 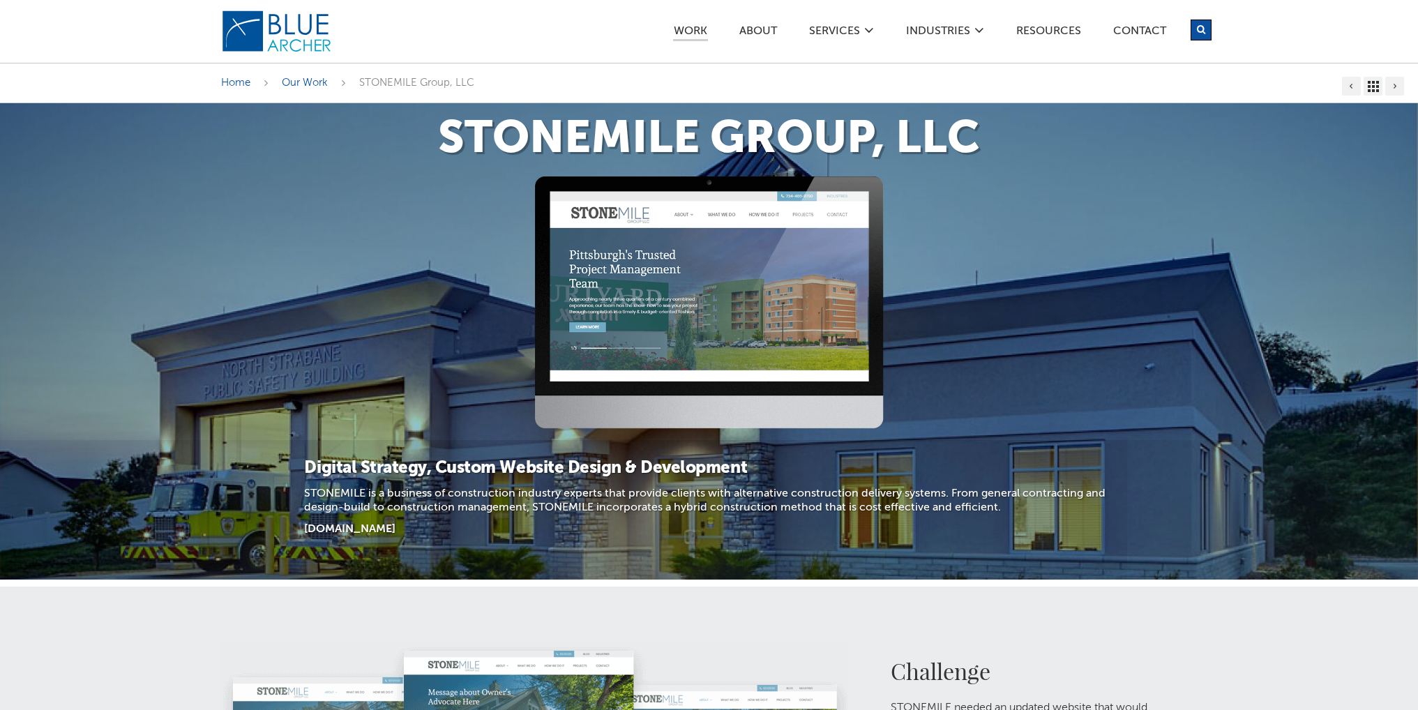 What do you see at coordinates (690, 33) in the screenshot?
I see `a: Work` at bounding box center [690, 33].